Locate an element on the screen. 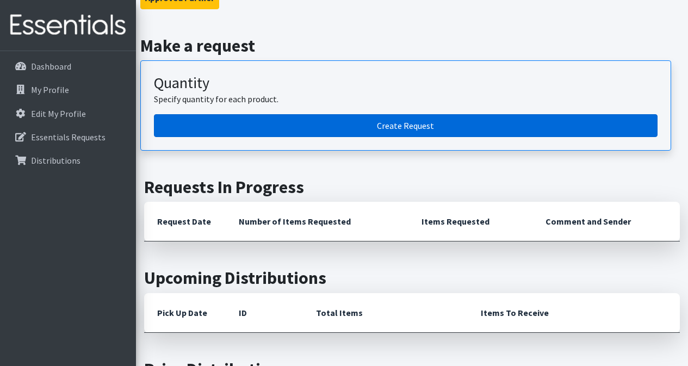  p: Essentials Requests is located at coordinates (68, 137).